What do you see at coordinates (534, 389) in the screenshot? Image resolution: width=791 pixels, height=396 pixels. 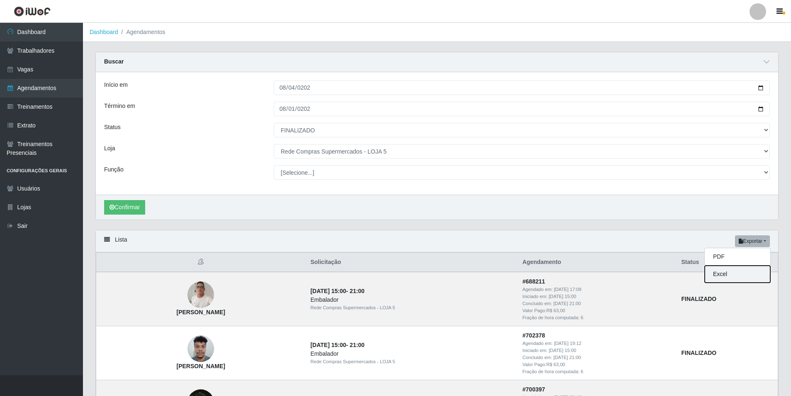 I see `strong: # 700397` at bounding box center [534, 389].